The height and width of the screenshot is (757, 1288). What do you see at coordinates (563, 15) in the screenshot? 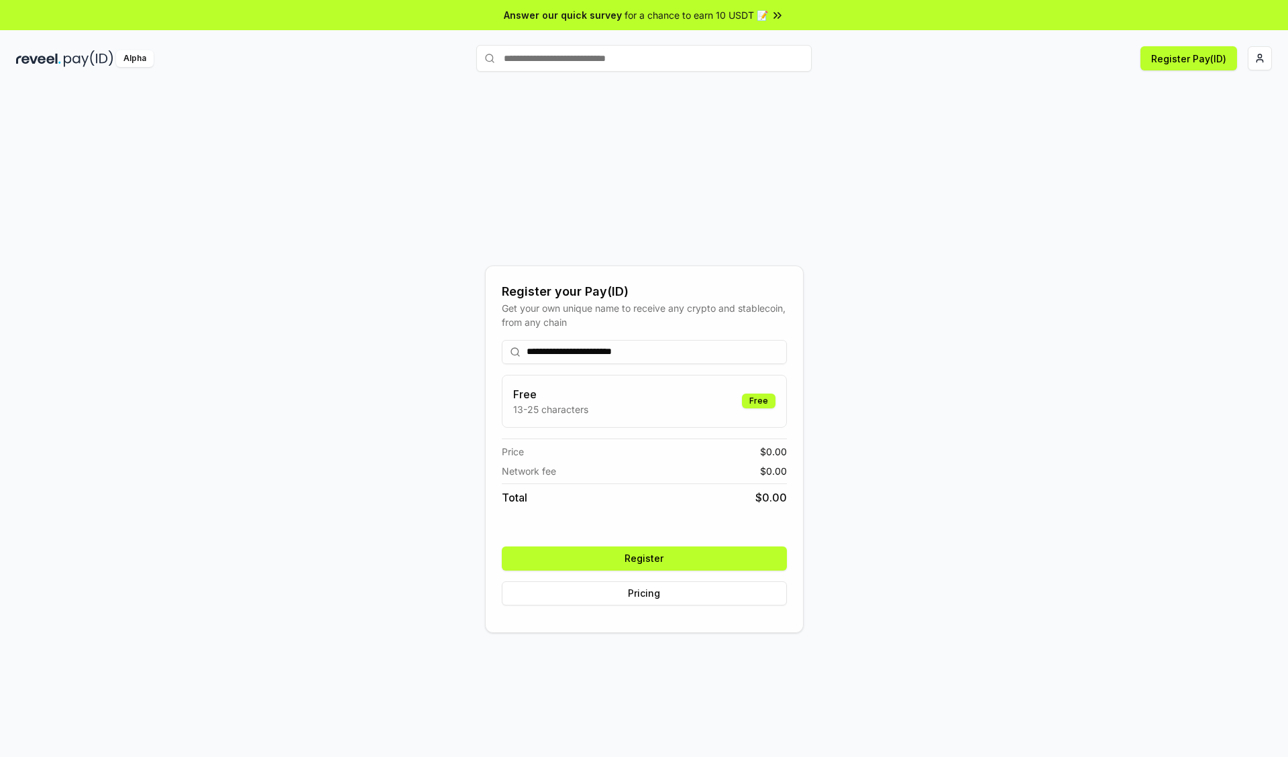
I see `span: Answer our quick survey` at bounding box center [563, 15].